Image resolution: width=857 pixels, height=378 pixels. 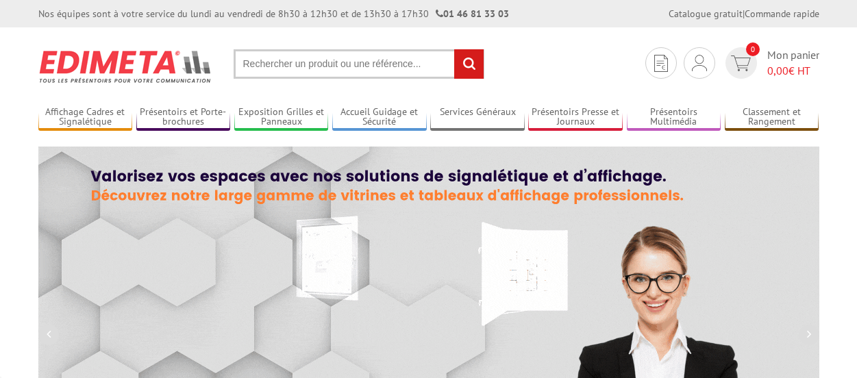 I want to click on a: Exposition Grilles et Panneaux, so click(x=281, y=117).